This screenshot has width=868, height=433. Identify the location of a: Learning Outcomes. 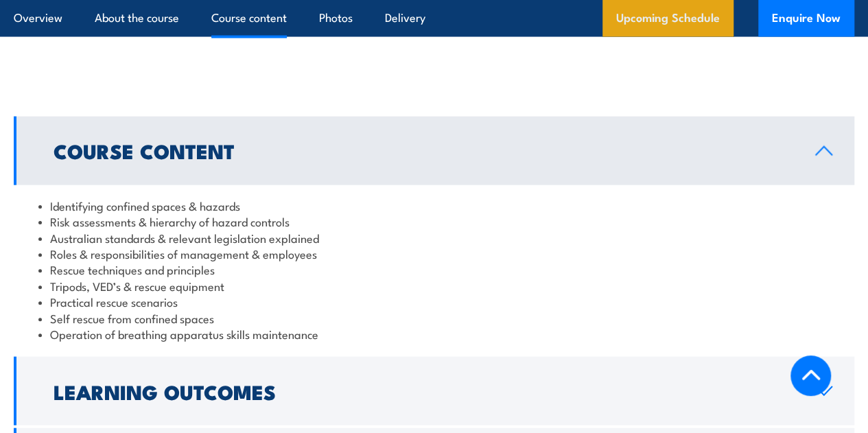
(434, 391).